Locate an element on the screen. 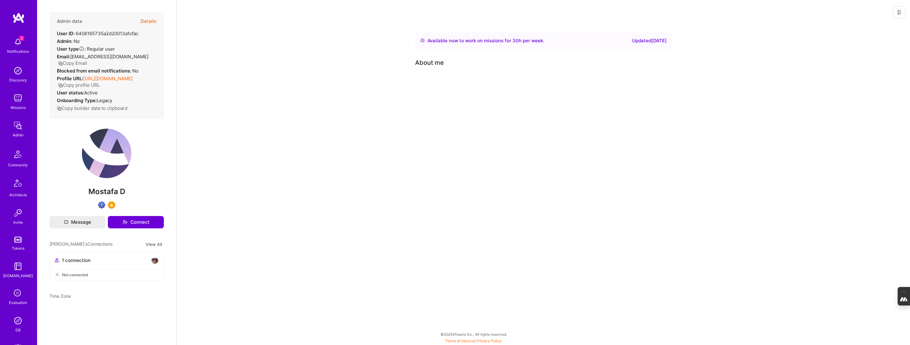 This screenshot has width=910, height=345. div: Admin is located at coordinates (18, 135).